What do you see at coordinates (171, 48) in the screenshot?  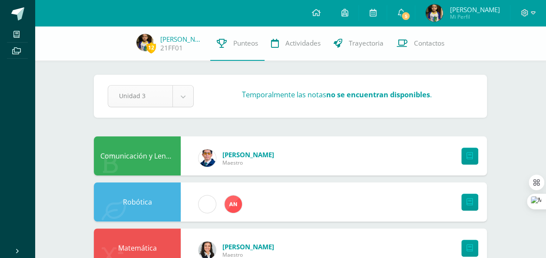 I see `a: 21FF01` at bounding box center [171, 48].